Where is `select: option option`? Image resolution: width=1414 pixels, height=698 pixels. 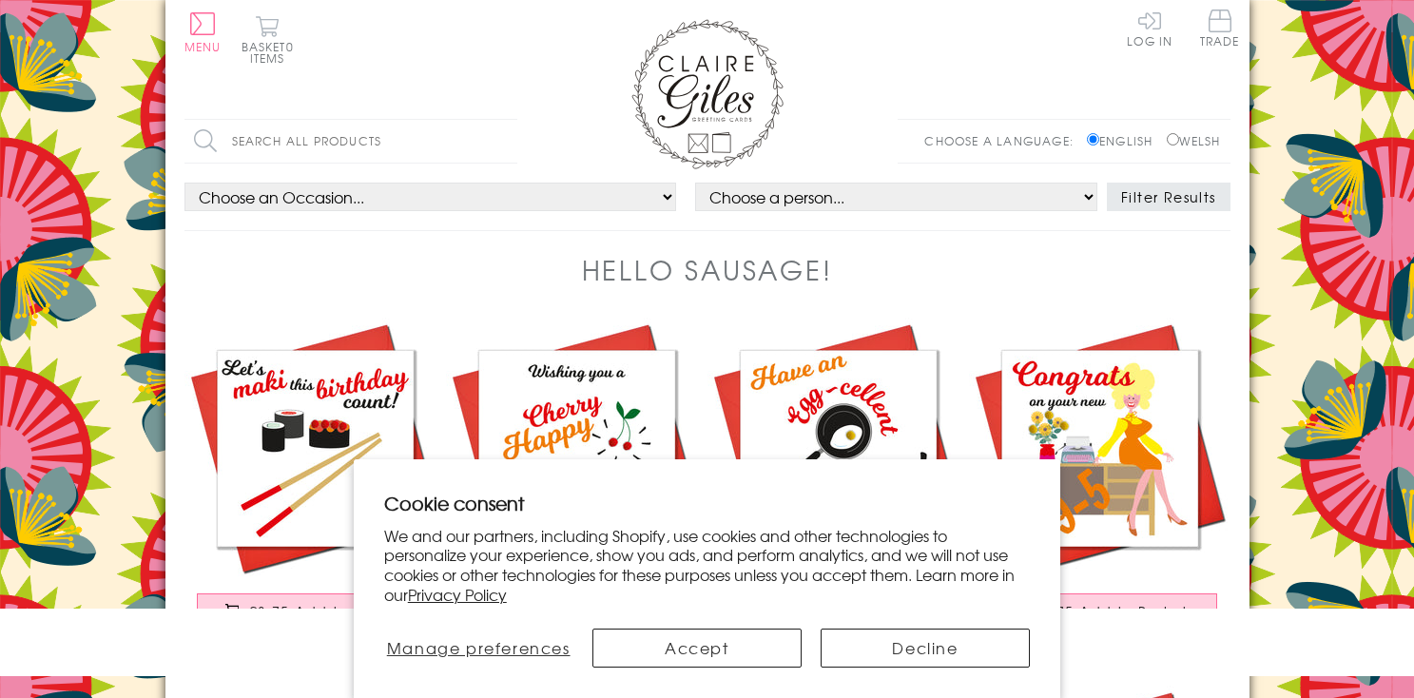 select: option option is located at coordinates (430, 197).